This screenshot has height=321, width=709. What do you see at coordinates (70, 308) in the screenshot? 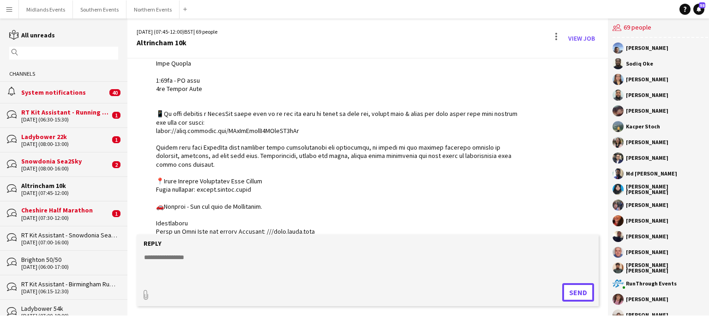
I see `div: Ladybower 54k` at bounding box center [70, 308].